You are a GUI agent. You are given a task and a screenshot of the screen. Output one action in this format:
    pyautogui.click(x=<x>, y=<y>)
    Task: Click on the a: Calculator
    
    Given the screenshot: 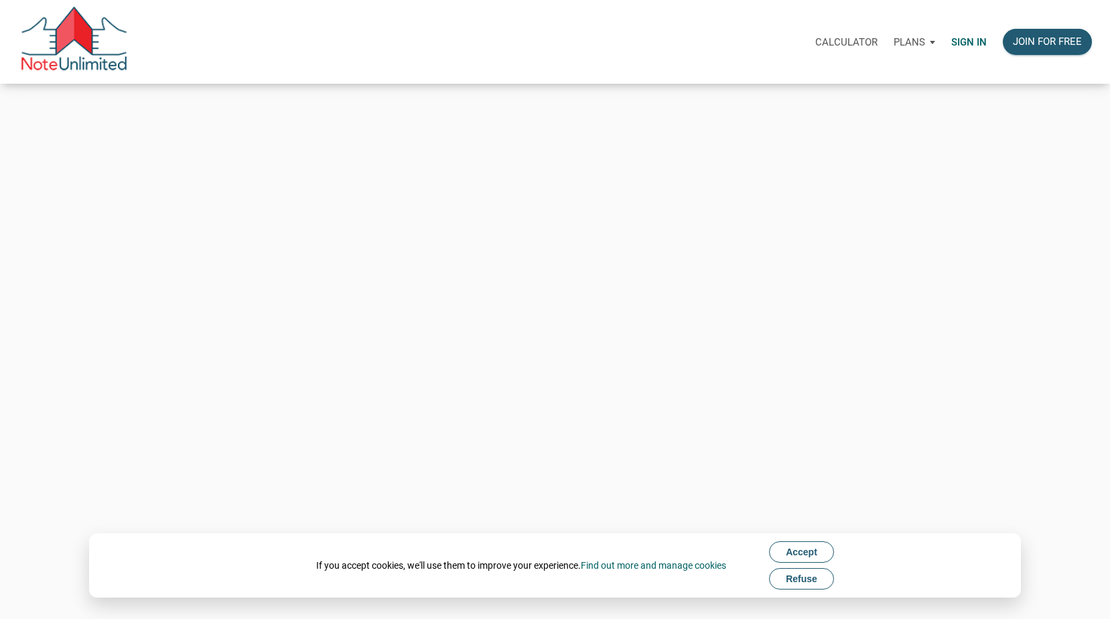 What is the action you would take?
    pyautogui.click(x=846, y=42)
    